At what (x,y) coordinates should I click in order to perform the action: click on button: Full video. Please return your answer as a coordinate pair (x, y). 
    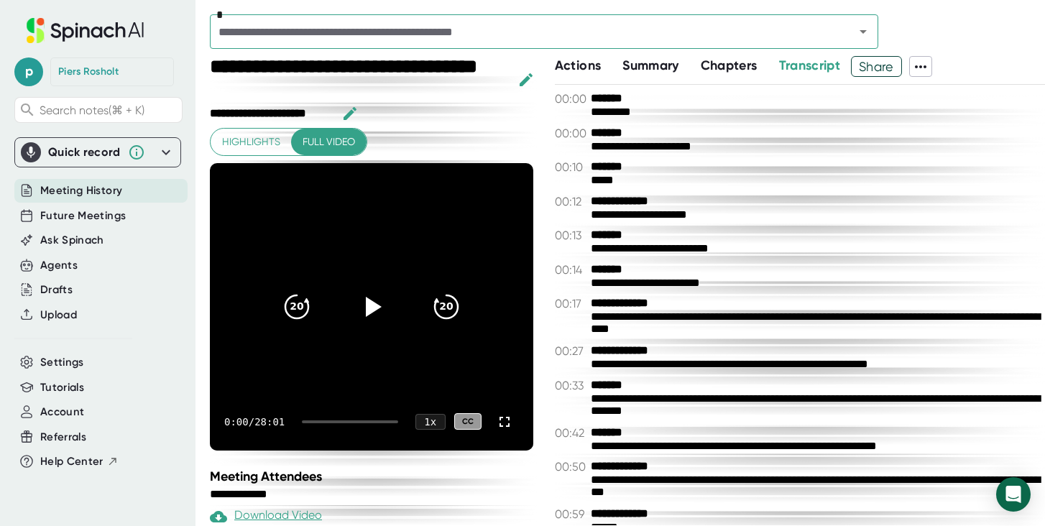
    Looking at the image, I should click on (329, 142).